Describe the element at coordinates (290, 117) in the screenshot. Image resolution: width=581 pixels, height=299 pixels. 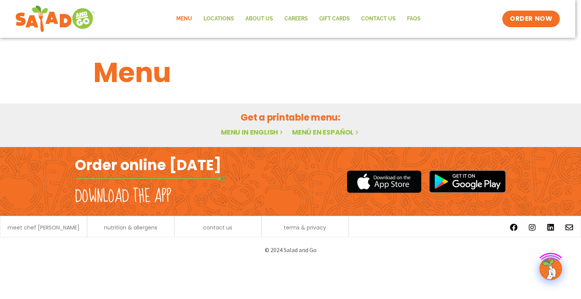
I see `h2: Get a printable menu:` at that location.